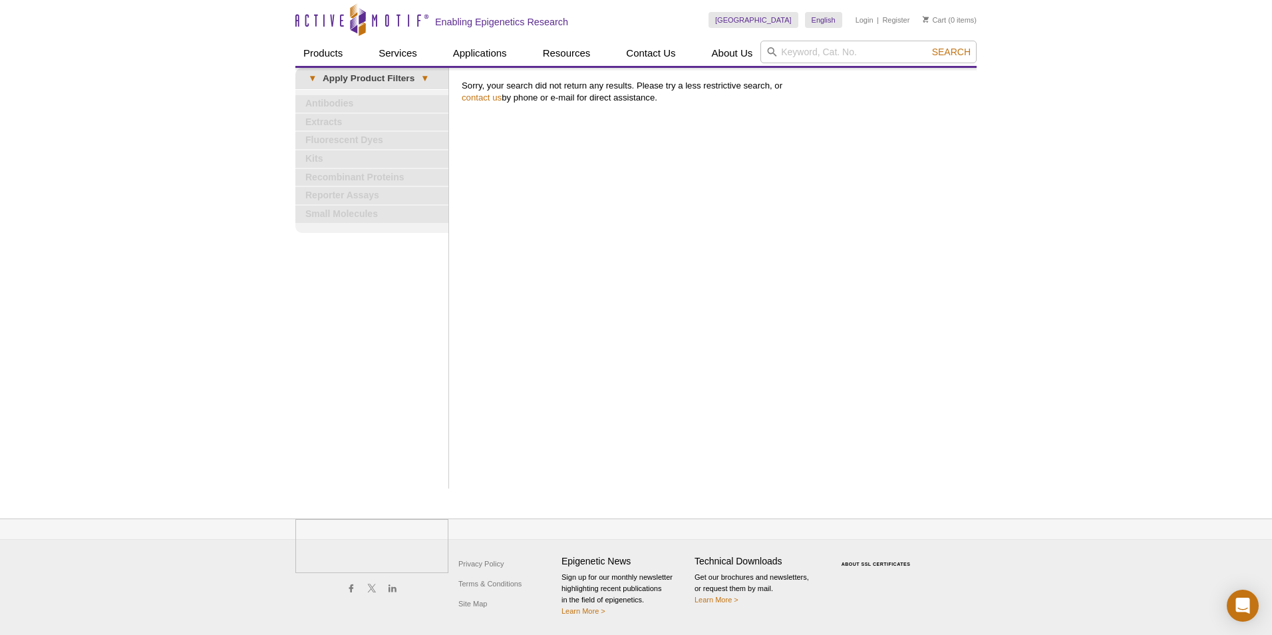 This screenshot has height=635, width=1272. I want to click on a: Recombinant Proteins, so click(372, 178).